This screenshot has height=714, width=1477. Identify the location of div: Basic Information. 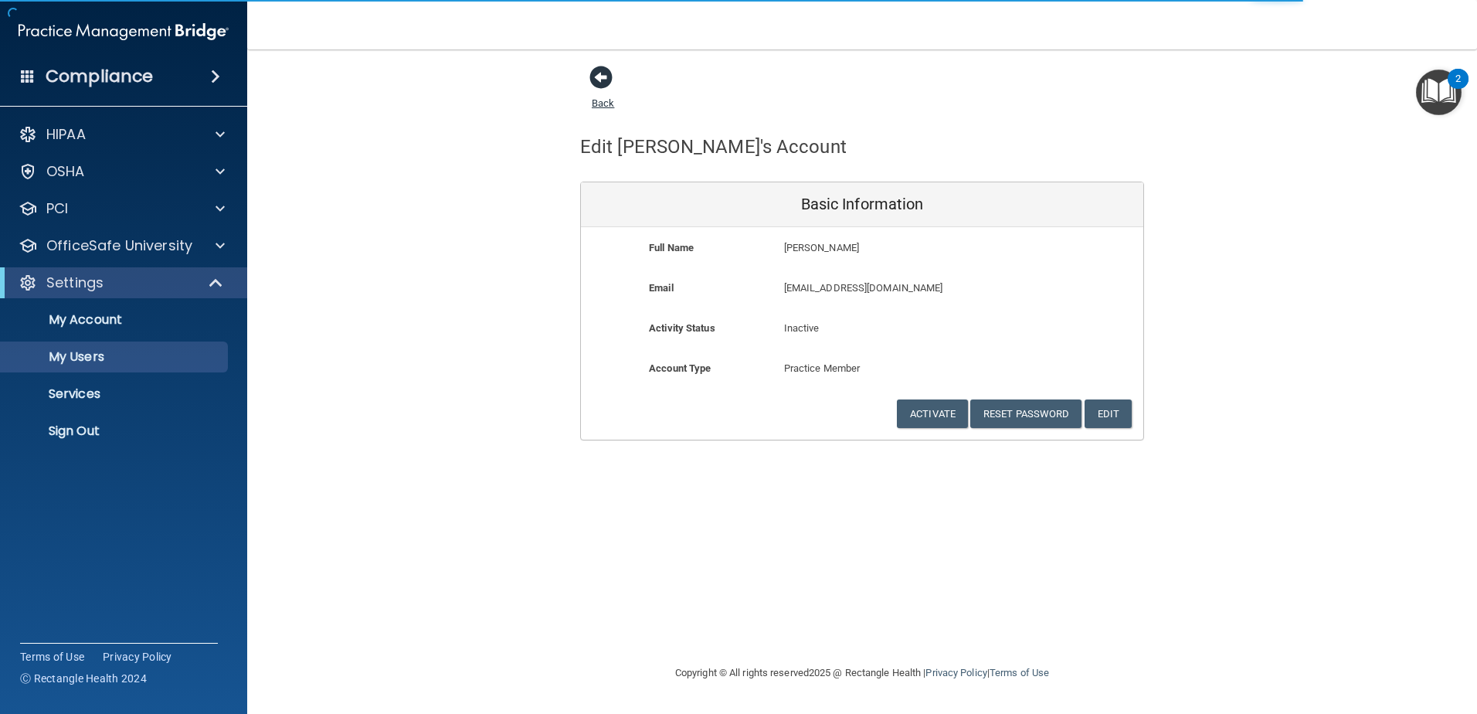
(862, 205).